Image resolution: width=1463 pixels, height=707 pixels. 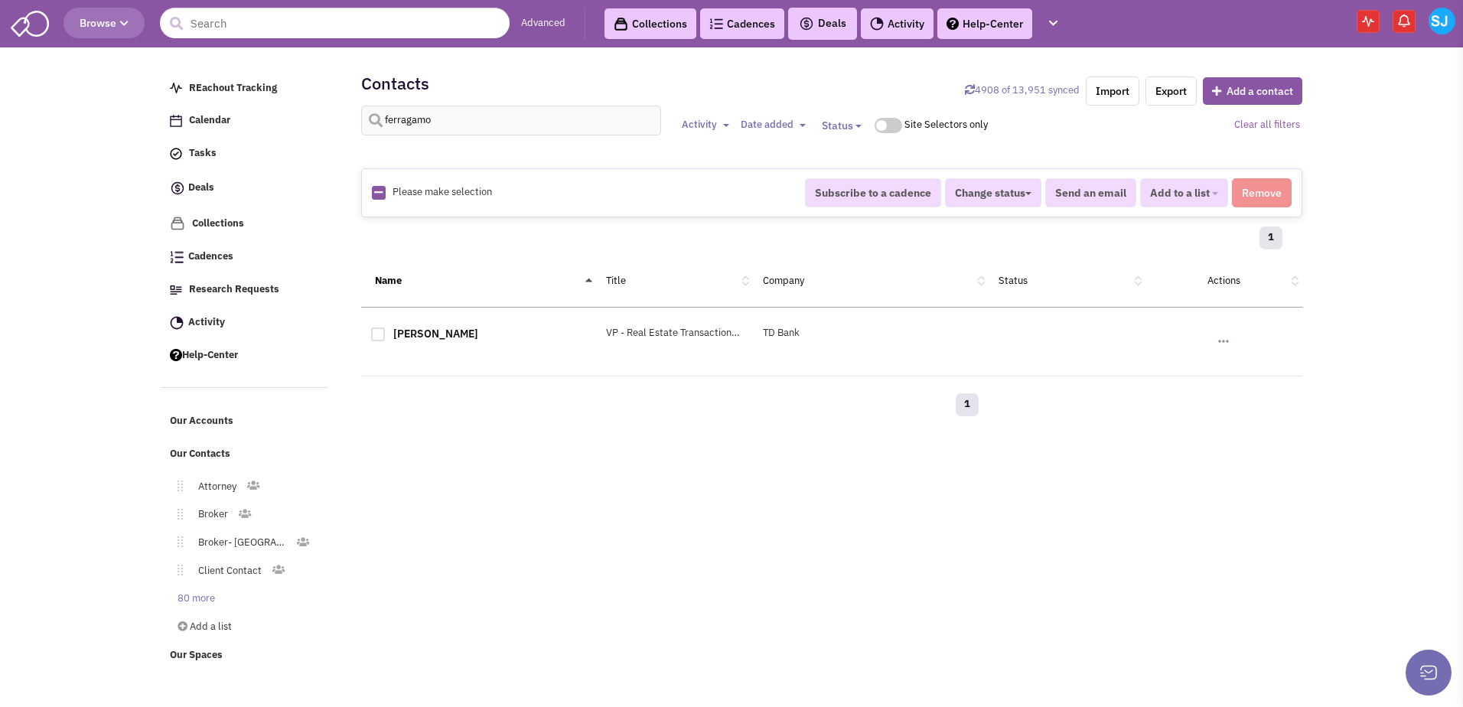 I want to click on span: Please make selection, so click(x=442, y=191).